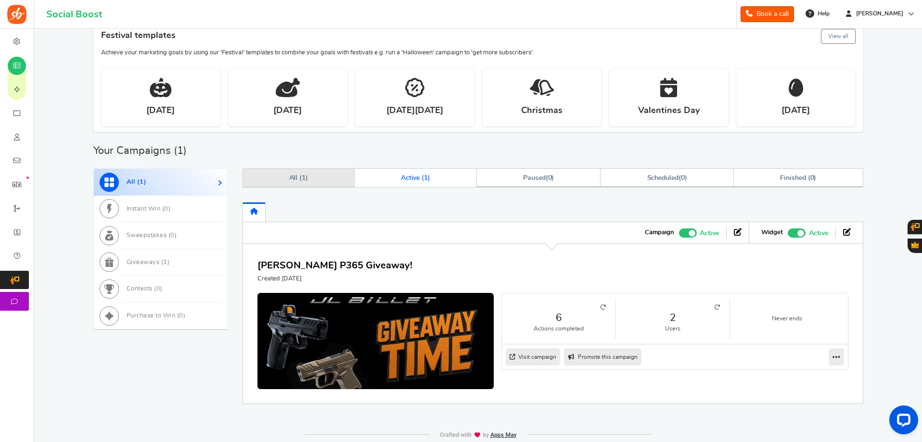 This screenshot has height=442, width=922. Describe the element at coordinates (659, 233) in the screenshot. I see `strong: Campaign` at that location.